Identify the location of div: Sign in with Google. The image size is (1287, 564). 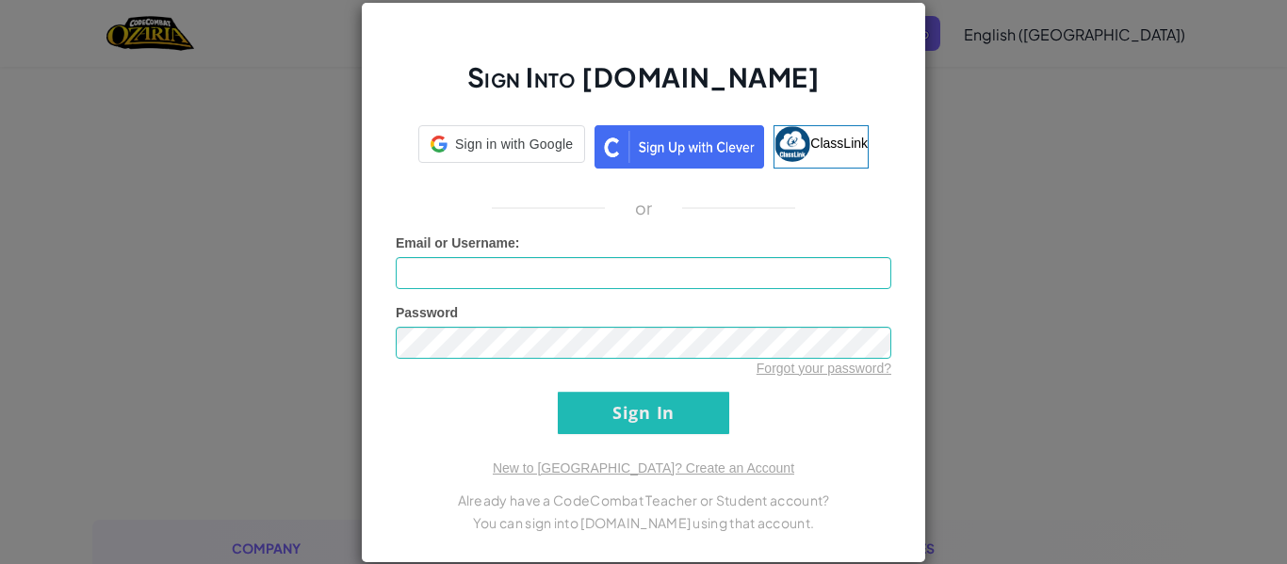
(501, 144).